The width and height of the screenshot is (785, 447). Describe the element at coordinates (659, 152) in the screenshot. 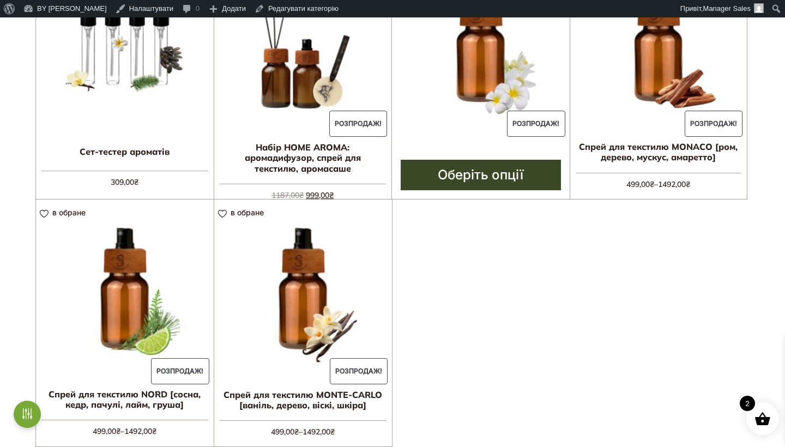

I see `h2: Спрей для текстилю MONACO [ром, дерево, мускус, амаретто]` at that location.